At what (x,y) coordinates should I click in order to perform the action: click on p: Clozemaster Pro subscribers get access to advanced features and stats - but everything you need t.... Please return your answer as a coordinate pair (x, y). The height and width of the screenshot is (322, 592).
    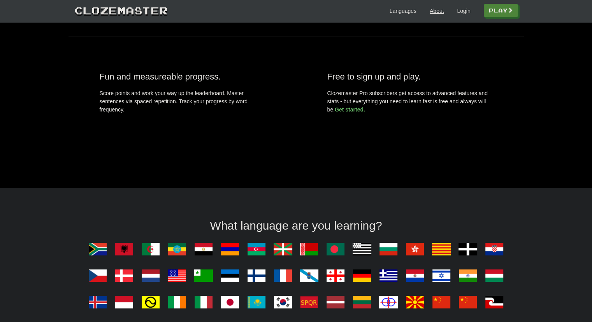
    Looking at the image, I should click on (410, 101).